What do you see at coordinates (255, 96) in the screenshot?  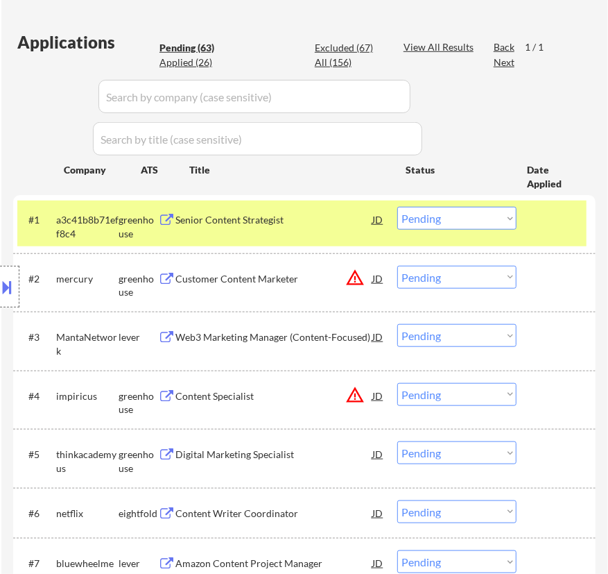 I see `input: Search by company (case sensitive)` at bounding box center [255, 96].